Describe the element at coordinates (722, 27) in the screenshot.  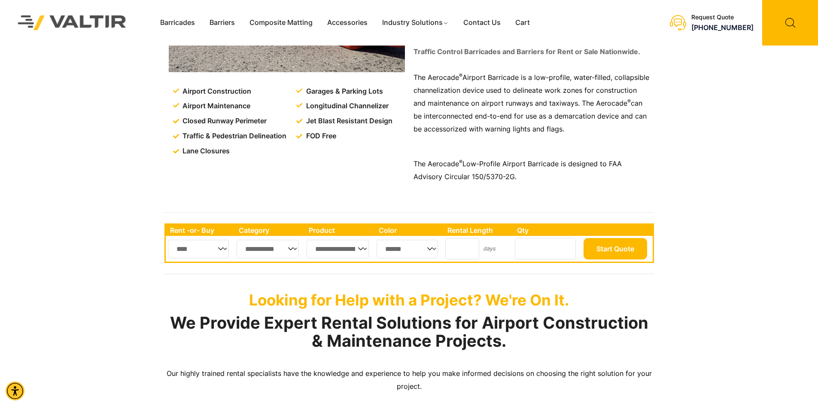
I see `a: call (888) 496-3625` at that location.